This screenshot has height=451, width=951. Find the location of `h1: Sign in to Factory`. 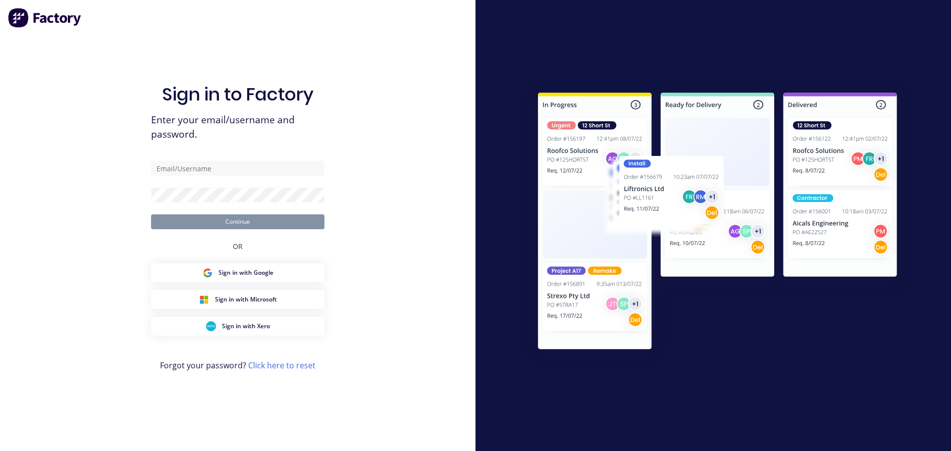

h1: Sign in to Factory is located at coordinates (238, 94).